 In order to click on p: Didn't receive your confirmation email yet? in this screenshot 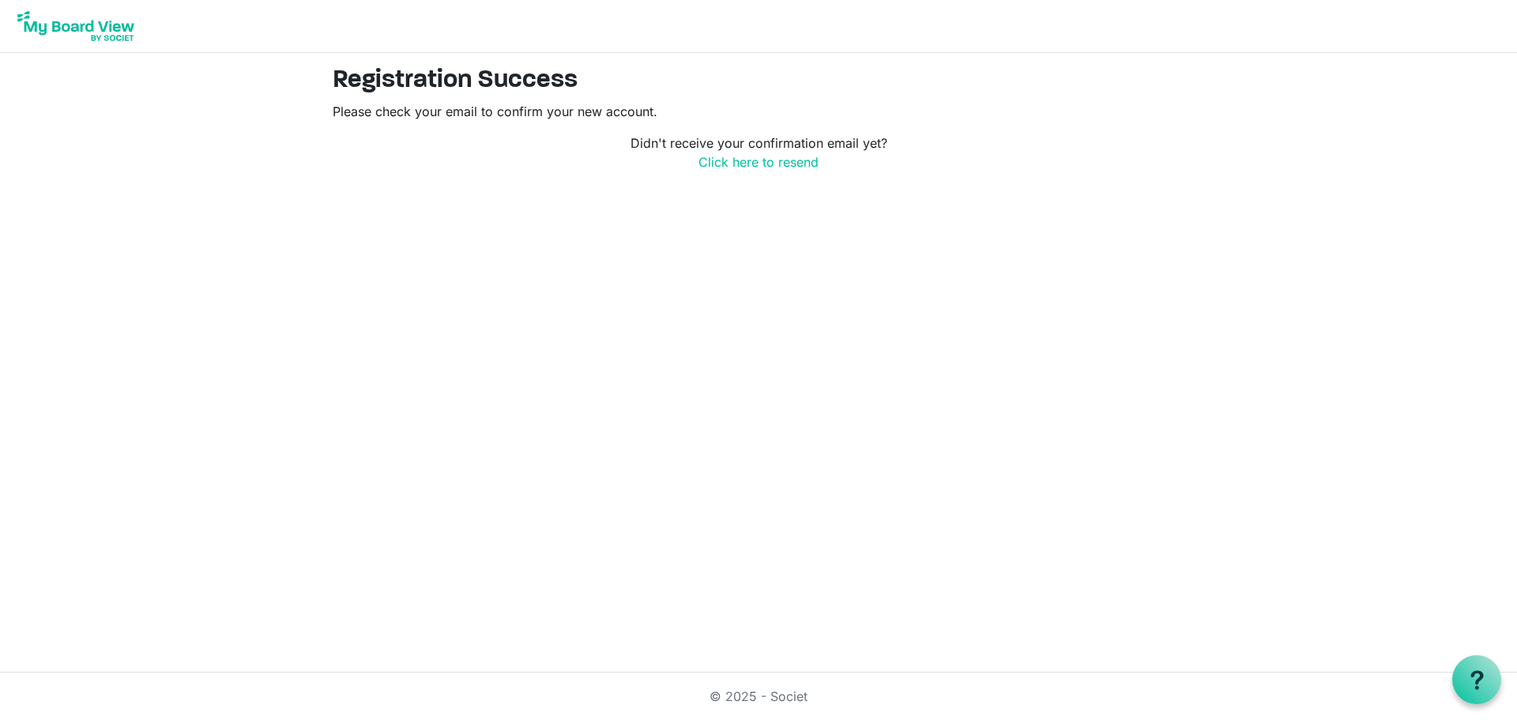, I will do `click(758, 152)`.